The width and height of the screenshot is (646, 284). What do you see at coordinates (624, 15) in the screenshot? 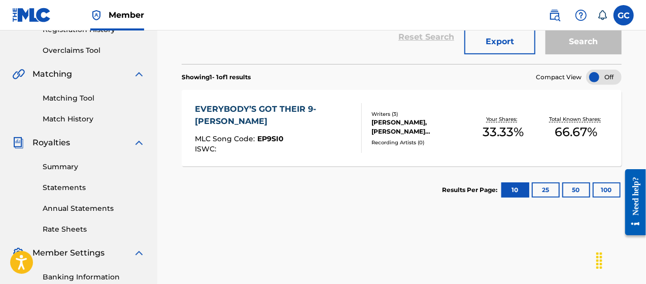
I see `div: User Menu` at bounding box center [624, 15].